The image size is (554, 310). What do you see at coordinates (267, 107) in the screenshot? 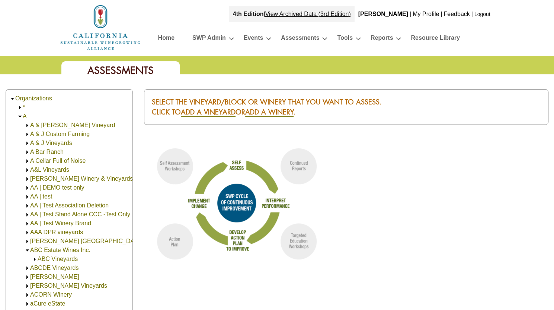
I see `span: Select the Vineyard/Block or Winery that you want to assess. Click to or .` at bounding box center [267, 107].